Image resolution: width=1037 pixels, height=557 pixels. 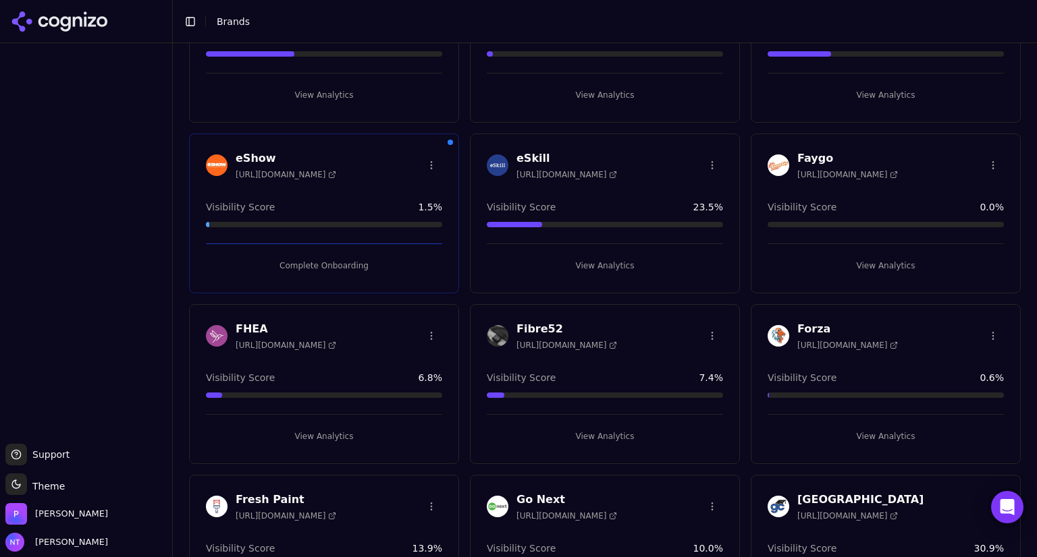 What do you see at coordinates (778, 336) in the screenshot?
I see `img: Forza` at bounding box center [778, 336].